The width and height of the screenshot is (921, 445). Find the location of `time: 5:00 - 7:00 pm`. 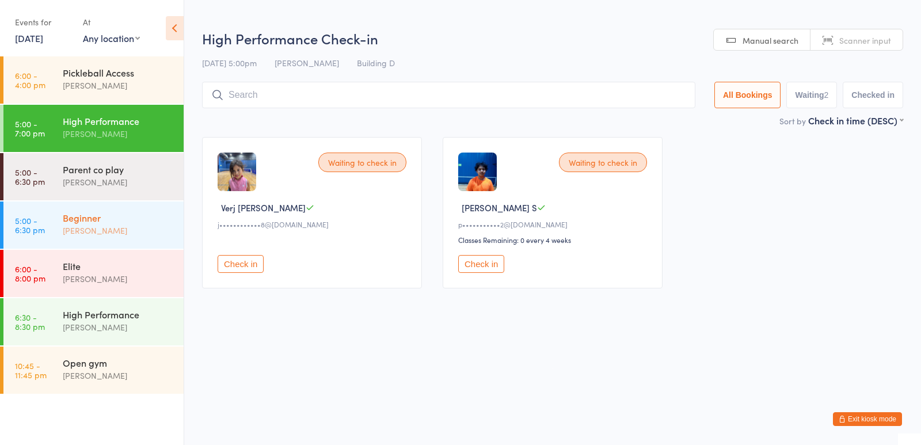

time: 5:00 - 7:00 pm is located at coordinates (30, 128).